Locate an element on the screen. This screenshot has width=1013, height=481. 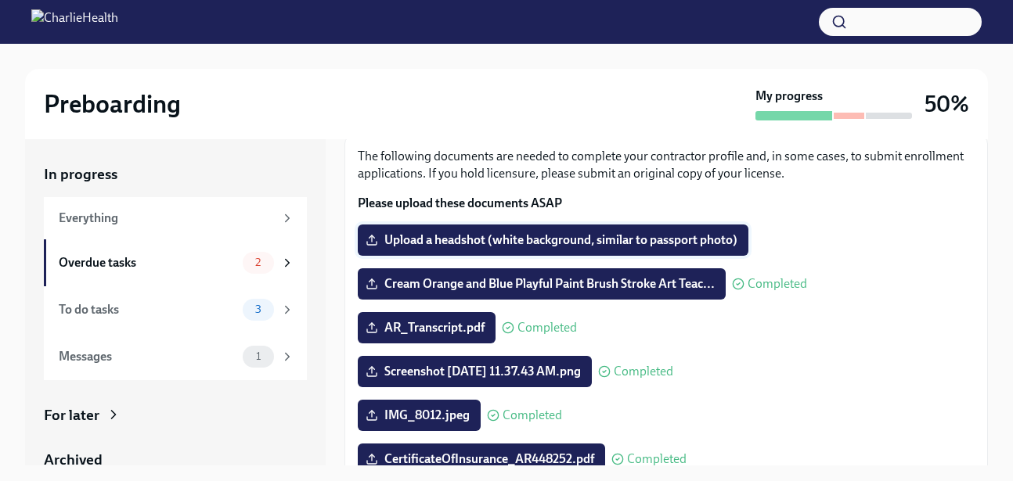
div: For later is located at coordinates (71, 416).